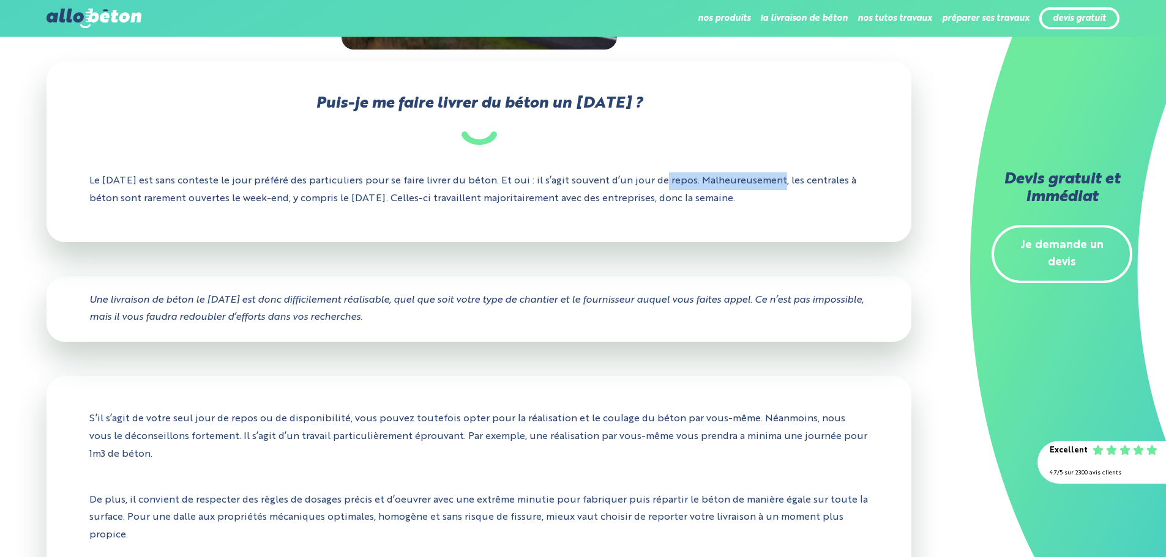  Describe the element at coordinates (1068, 451) in the screenshot. I see `div: Excellent` at that location.